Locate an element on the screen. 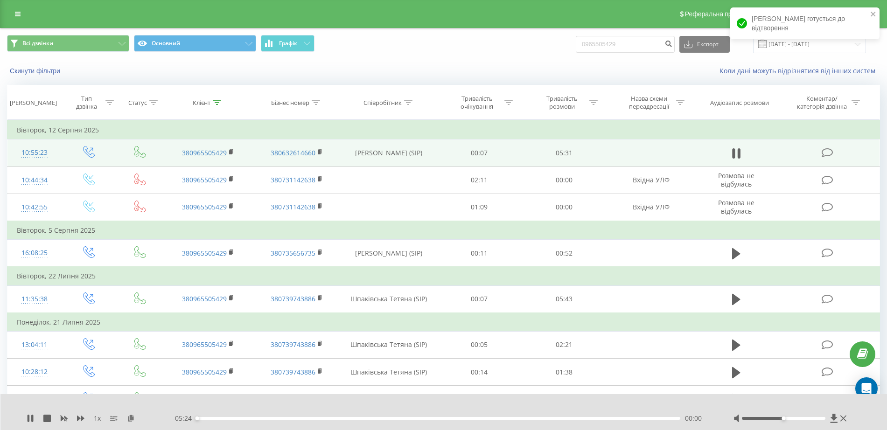 The width and height of the screenshot is (887, 430). div: 10:15:20 is located at coordinates (35, 399).